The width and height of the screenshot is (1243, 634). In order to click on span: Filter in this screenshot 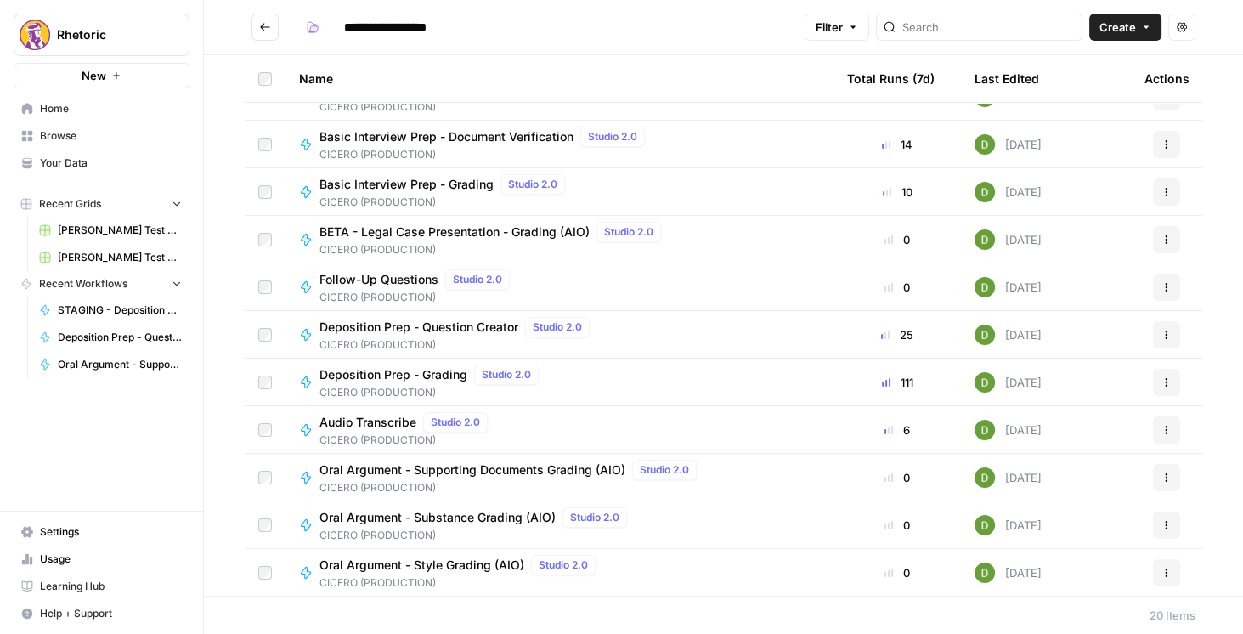, I will do `click(829, 27)`.